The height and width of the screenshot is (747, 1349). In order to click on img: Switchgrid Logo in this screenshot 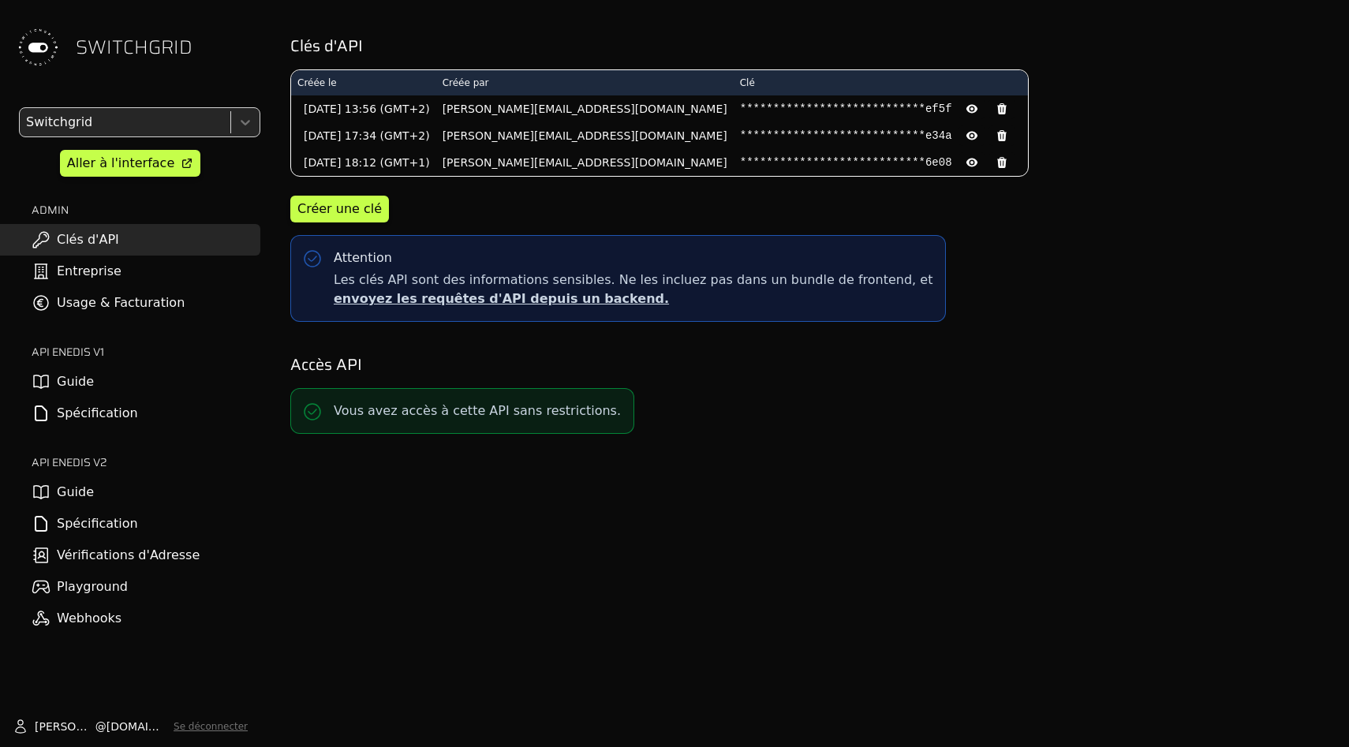, I will do `click(38, 47)`.